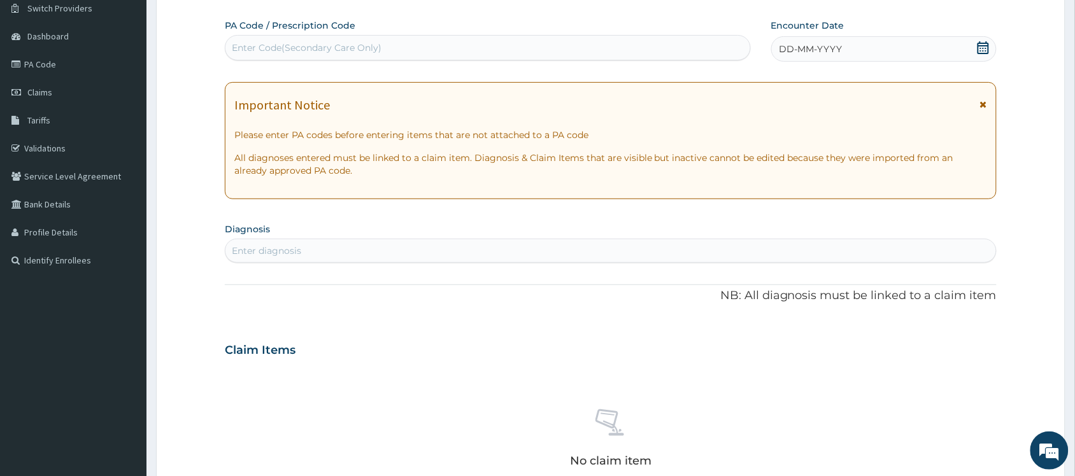  What do you see at coordinates (266, 251) in the screenshot?
I see `div: Enter diagnosis` at bounding box center [266, 251].